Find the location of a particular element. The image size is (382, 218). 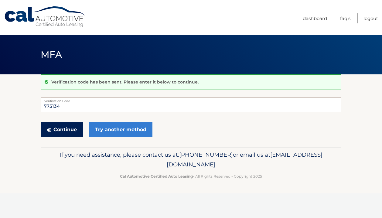

a: FAQ's is located at coordinates (345, 18).